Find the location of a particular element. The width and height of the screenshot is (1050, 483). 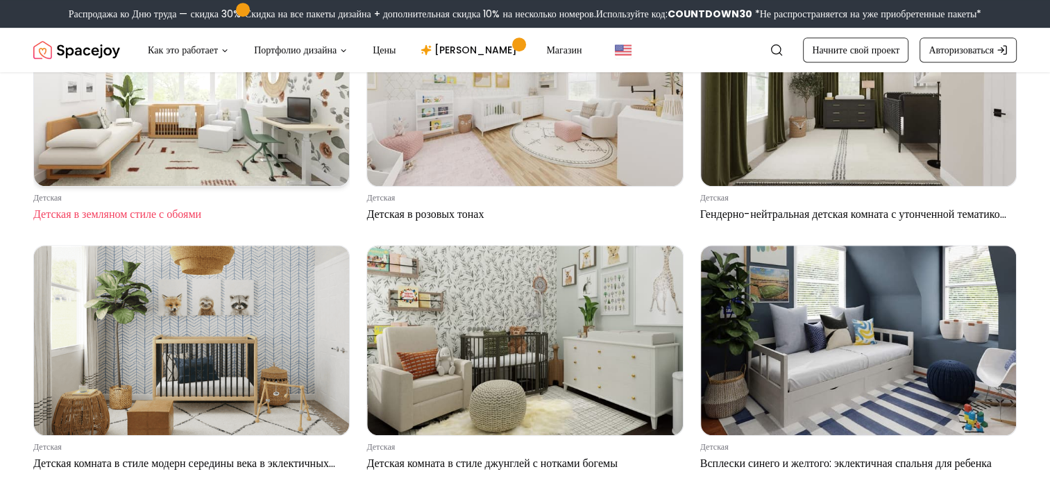

img: Всплески синего и желтого: эклектичная спальня для ребенка is located at coordinates (859, 340).